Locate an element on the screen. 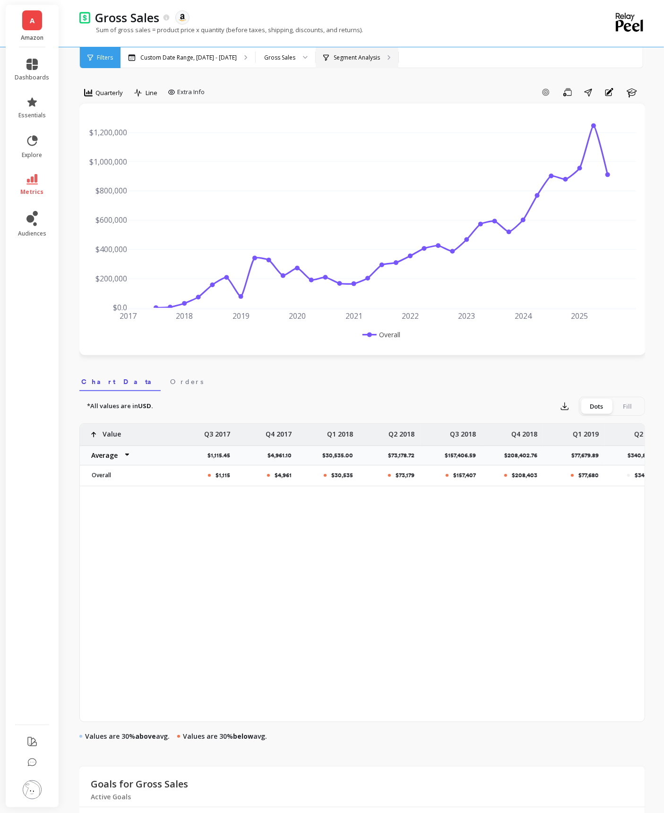 The width and height of the screenshot is (664, 813). p: $157,406.59 is located at coordinates (463, 455).